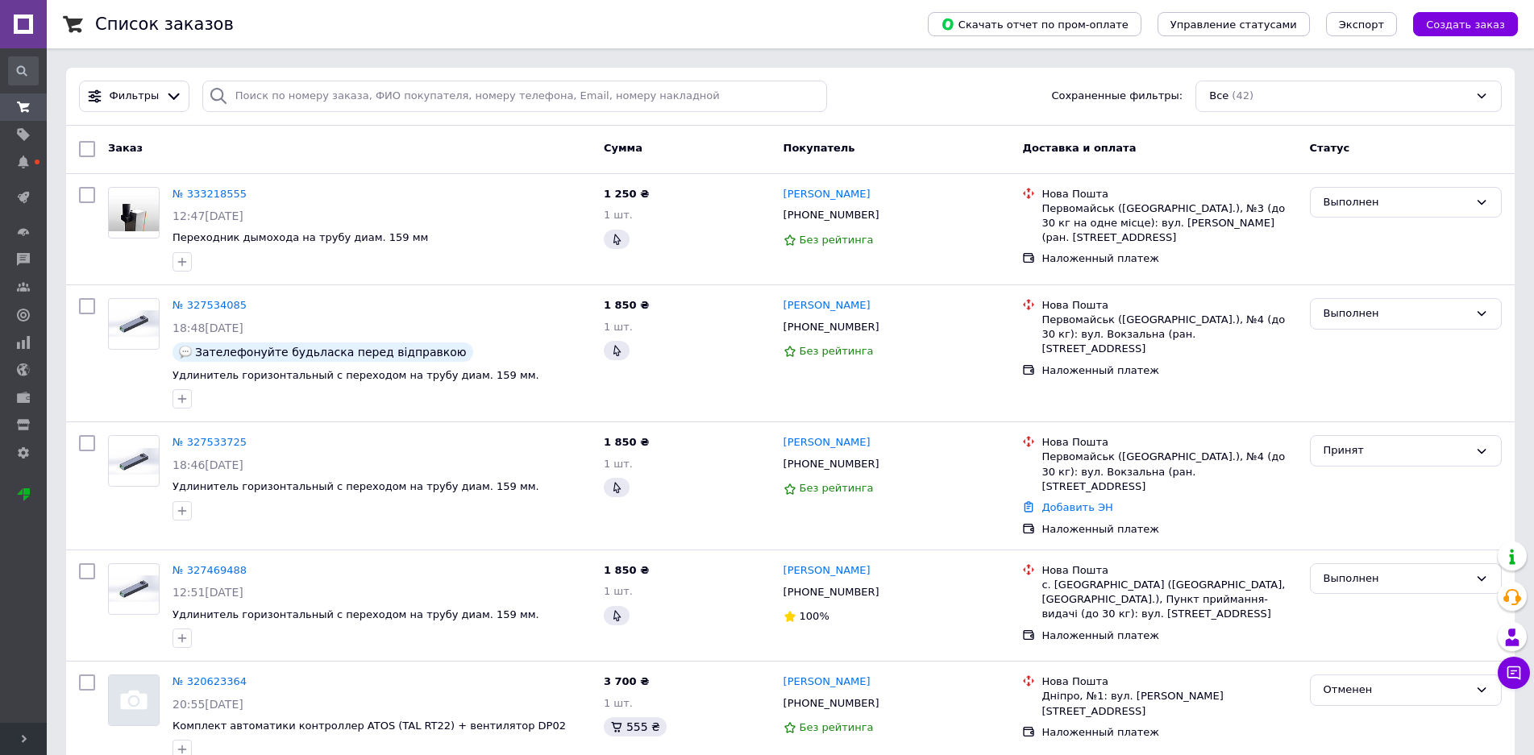 The width and height of the screenshot is (1534, 755). I want to click on a: № 327534085, so click(210, 305).